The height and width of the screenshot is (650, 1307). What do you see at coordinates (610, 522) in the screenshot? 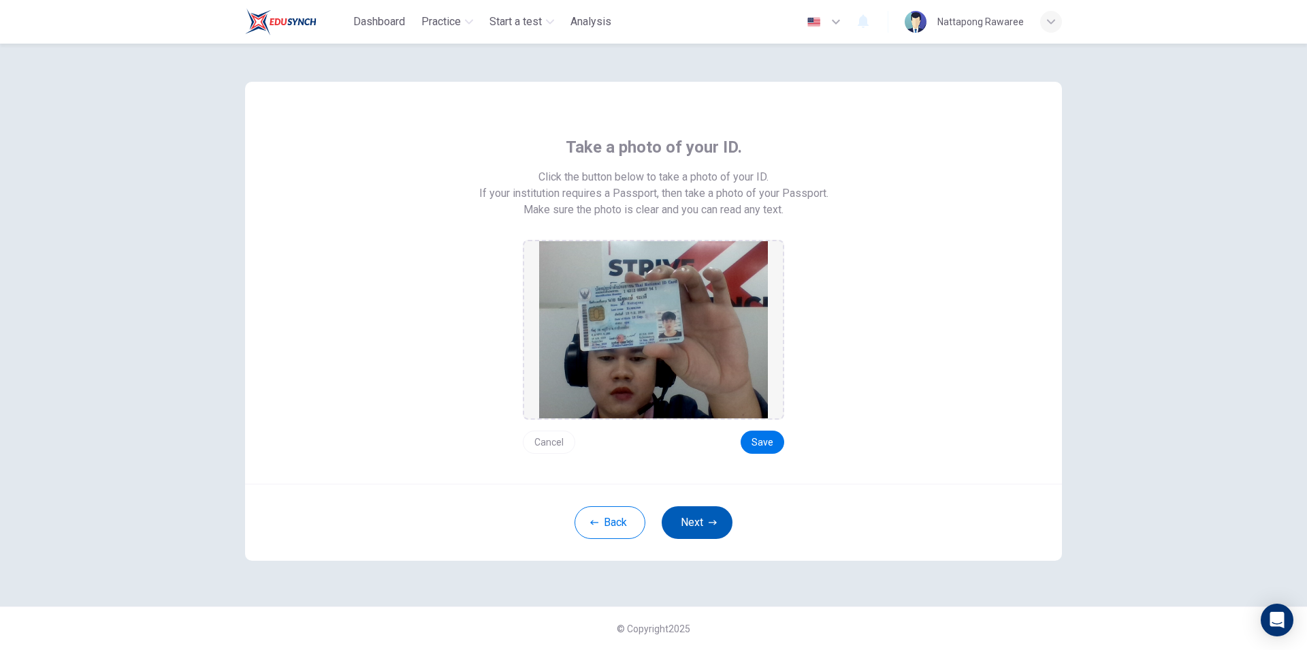
I see `button: Back` at bounding box center [610, 522].